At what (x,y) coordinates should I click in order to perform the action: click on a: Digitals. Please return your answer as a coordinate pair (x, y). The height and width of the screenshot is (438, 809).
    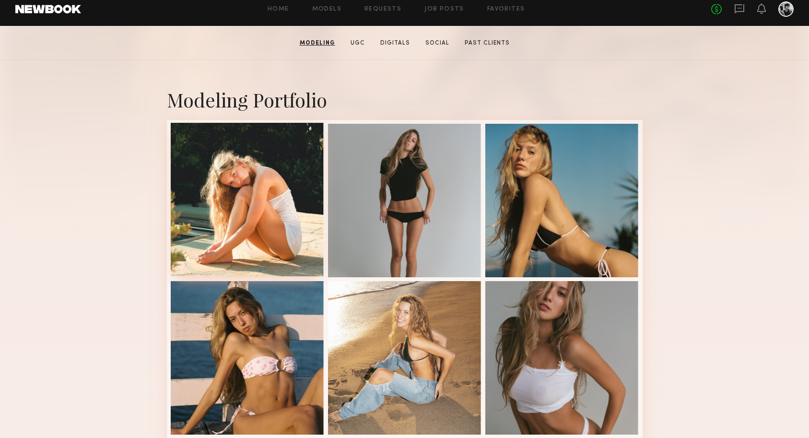
    Looking at the image, I should click on (395, 43).